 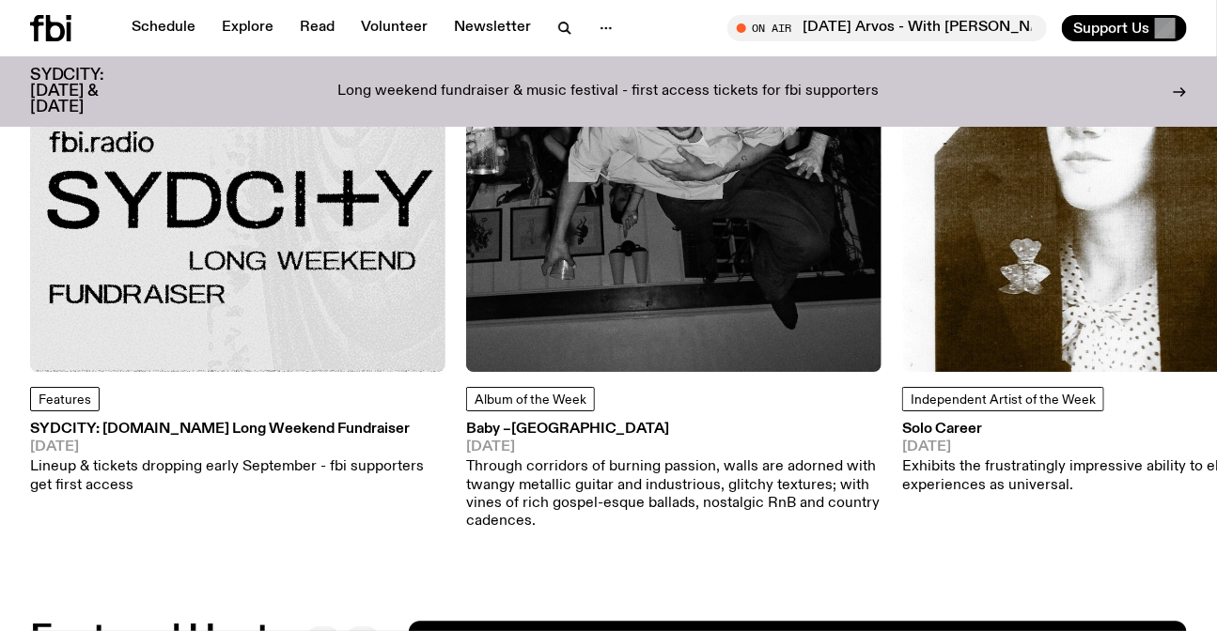 I want to click on a: Explore, so click(x=247, y=28).